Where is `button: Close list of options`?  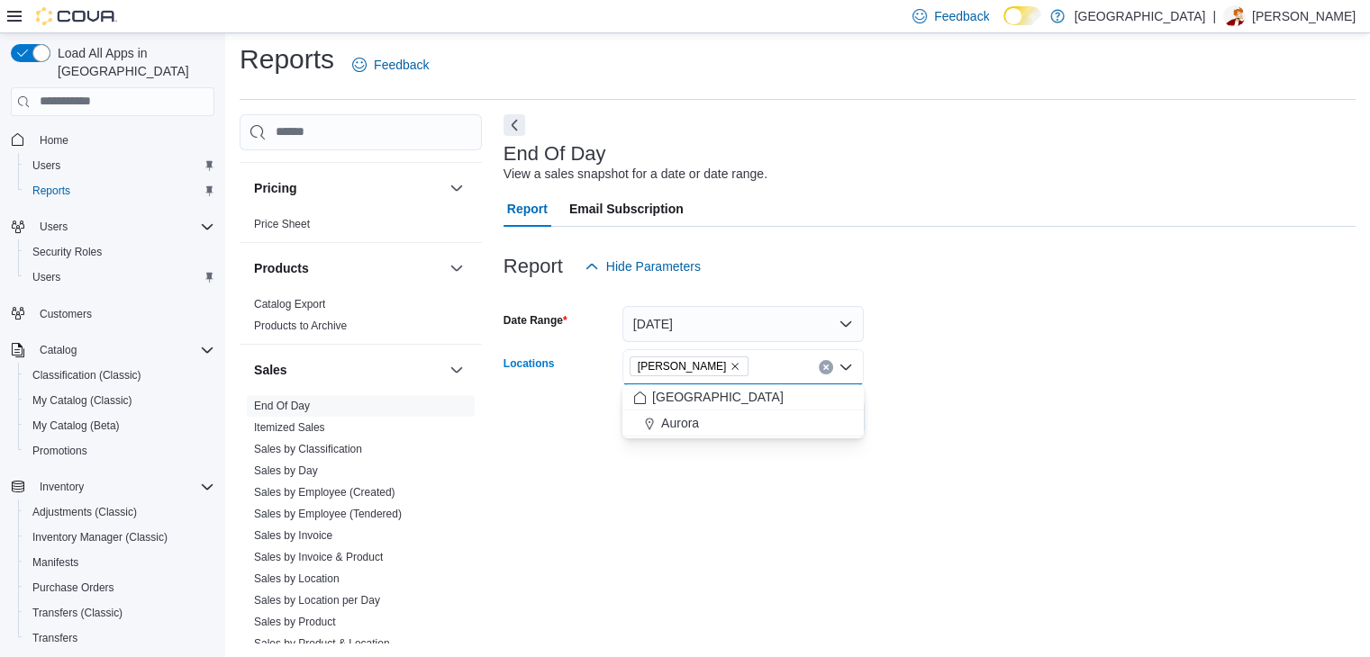
button: Close list of options is located at coordinates (846, 367).